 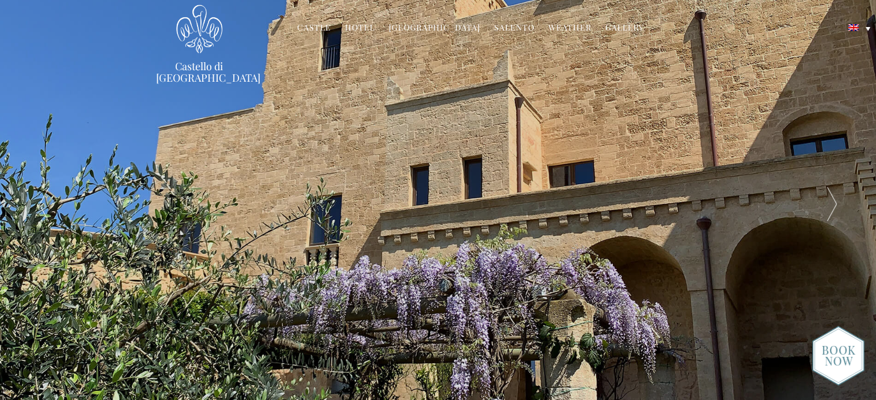 What do you see at coordinates (569, 28) in the screenshot?
I see `a: Weather` at bounding box center [569, 28].